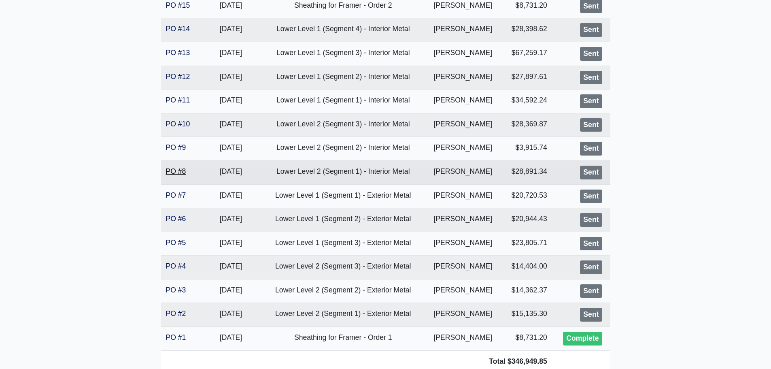 This screenshot has height=369, width=771. Describe the element at coordinates (176, 243) in the screenshot. I see `a: PO #5` at that location.